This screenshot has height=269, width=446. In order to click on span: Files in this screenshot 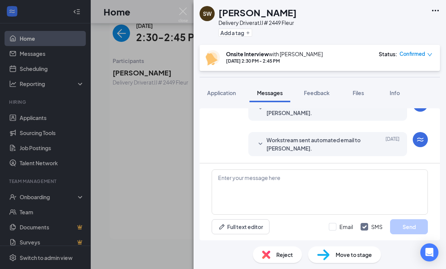, I will do `click(358, 93)`.